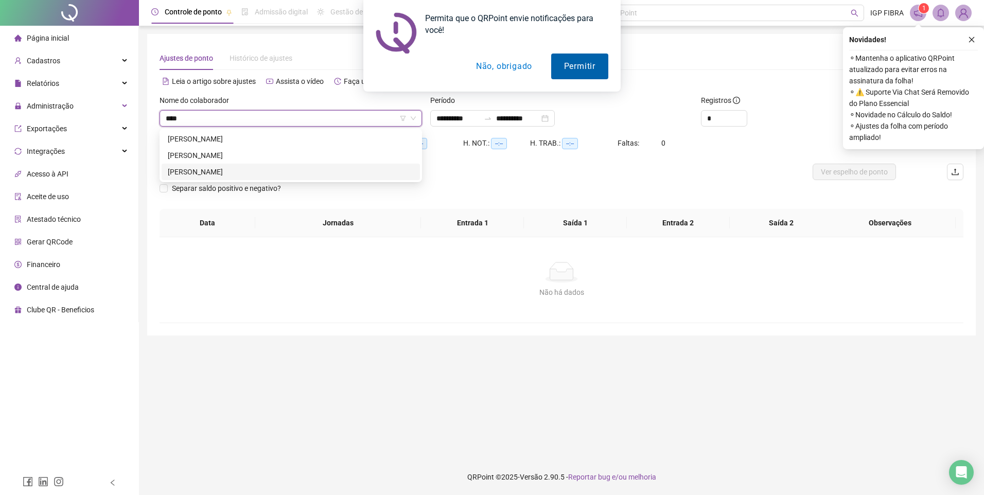 The height and width of the screenshot is (495, 984). I want to click on span: ⚬ Novidade no Cálculo do Saldo!, so click(914, 115).